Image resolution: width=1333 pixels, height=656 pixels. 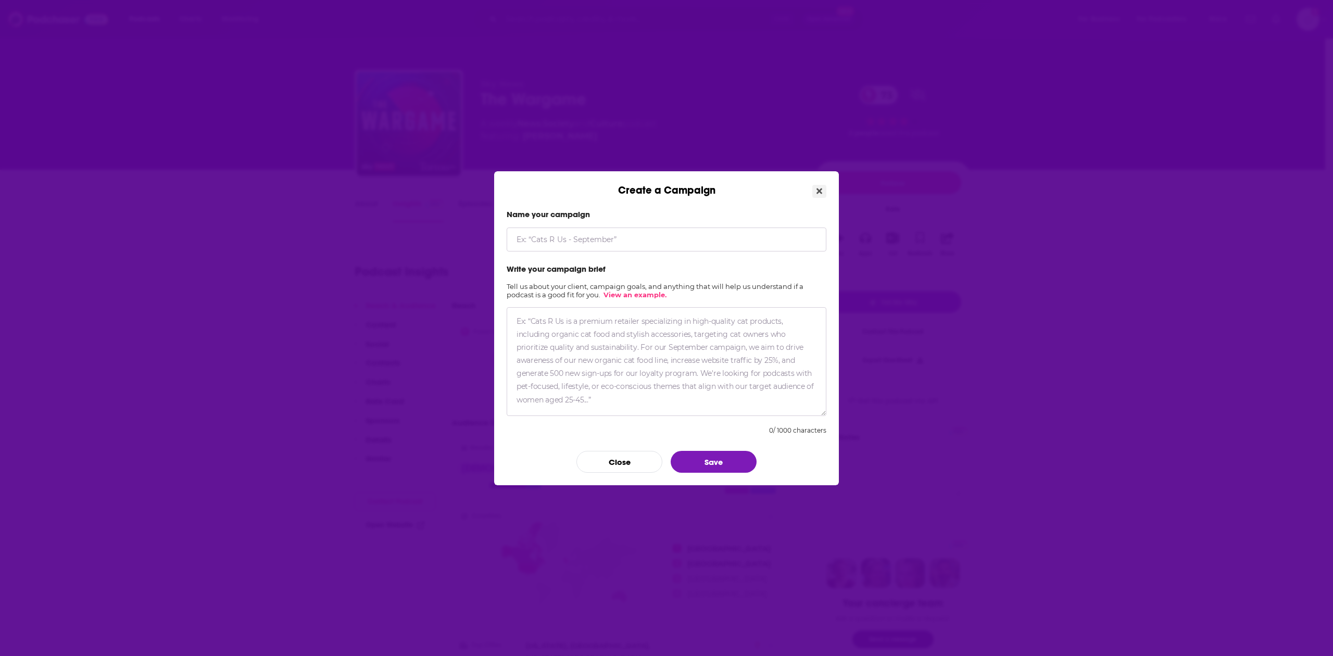 What do you see at coordinates (635, 295) in the screenshot?
I see `a: View an example.` at bounding box center [635, 295].